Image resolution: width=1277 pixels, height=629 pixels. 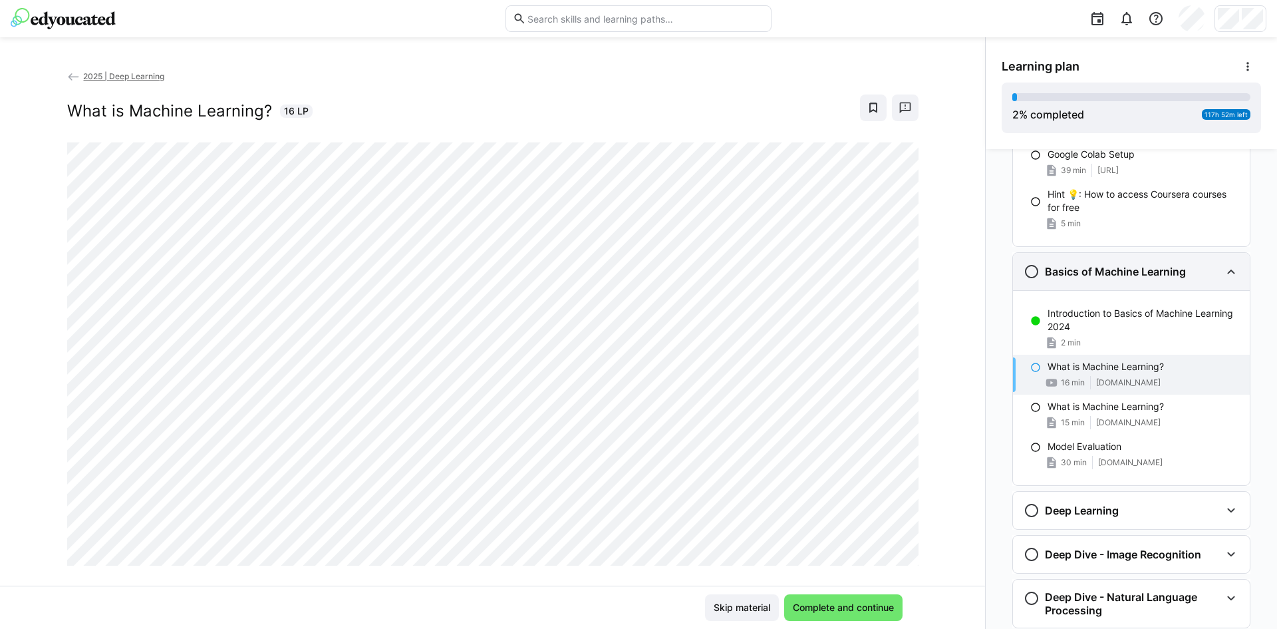 I want to click on p: Introduction to Basics of Machine Learning 2024, so click(x=1144, y=320).